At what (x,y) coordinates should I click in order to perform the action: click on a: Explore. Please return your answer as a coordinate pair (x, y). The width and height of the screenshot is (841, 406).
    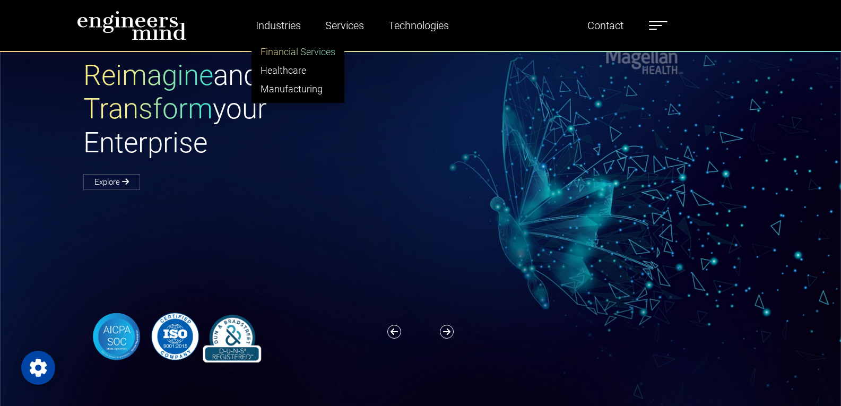
    Looking at the image, I should click on (111, 182).